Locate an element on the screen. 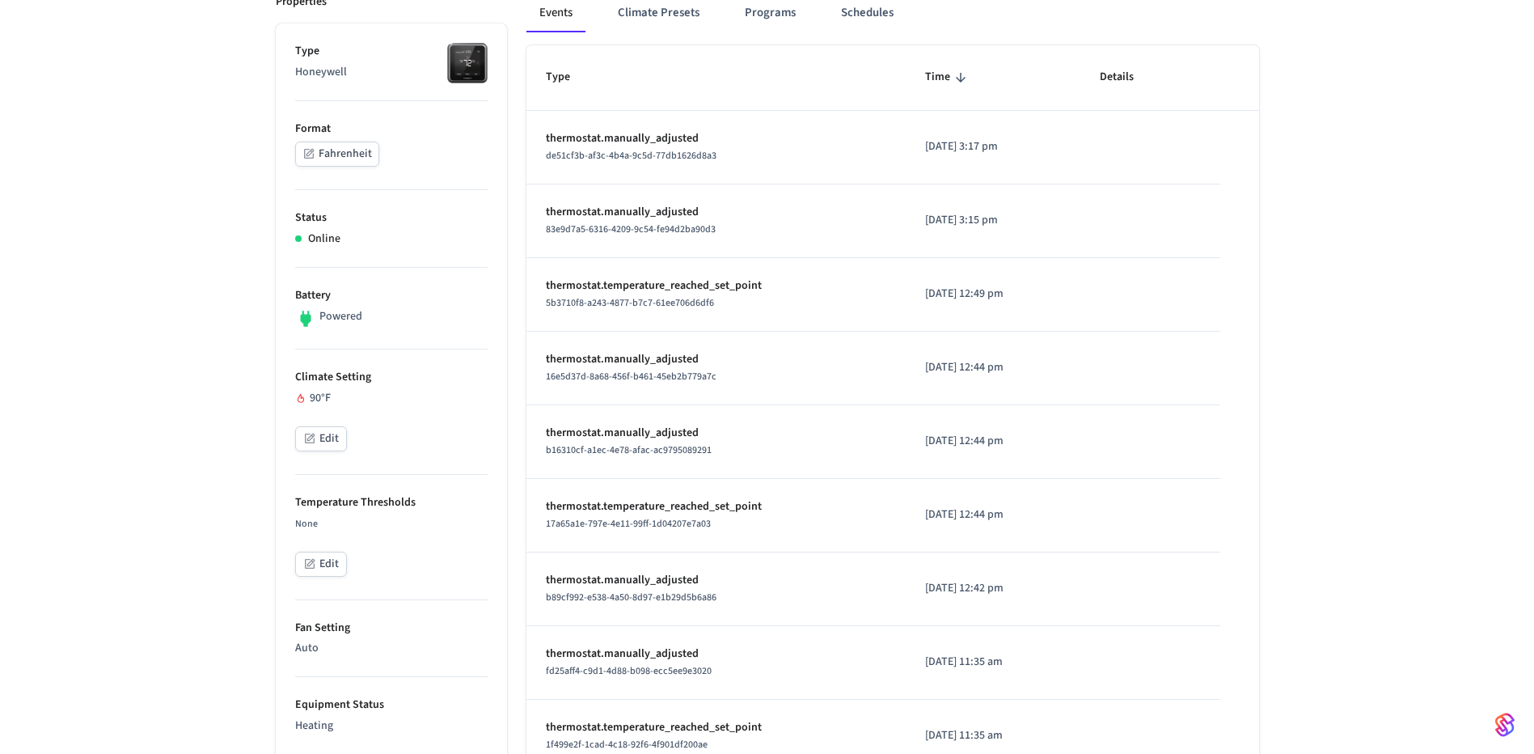  img: SeamLogoGradient.69752ec5.svg is located at coordinates (1505, 725).